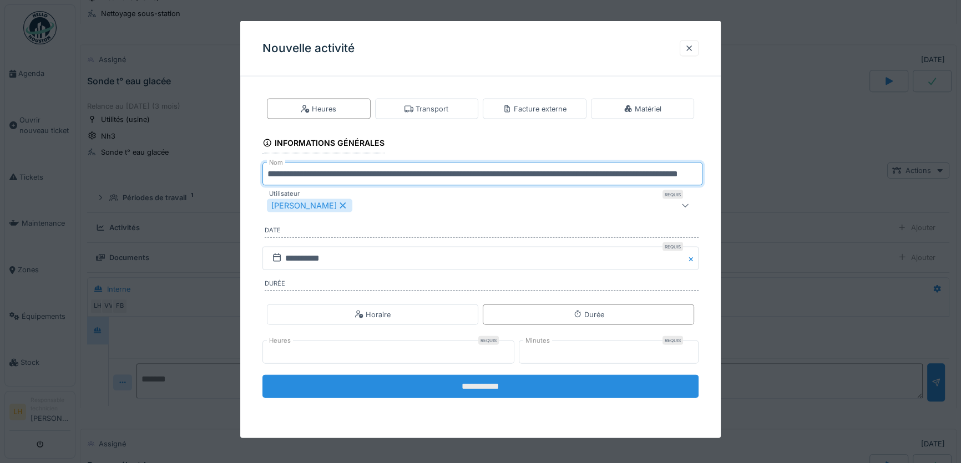 Image resolution: width=961 pixels, height=463 pixels. What do you see at coordinates (534, 109) in the screenshot?
I see `div: Facture externe` at bounding box center [534, 109].